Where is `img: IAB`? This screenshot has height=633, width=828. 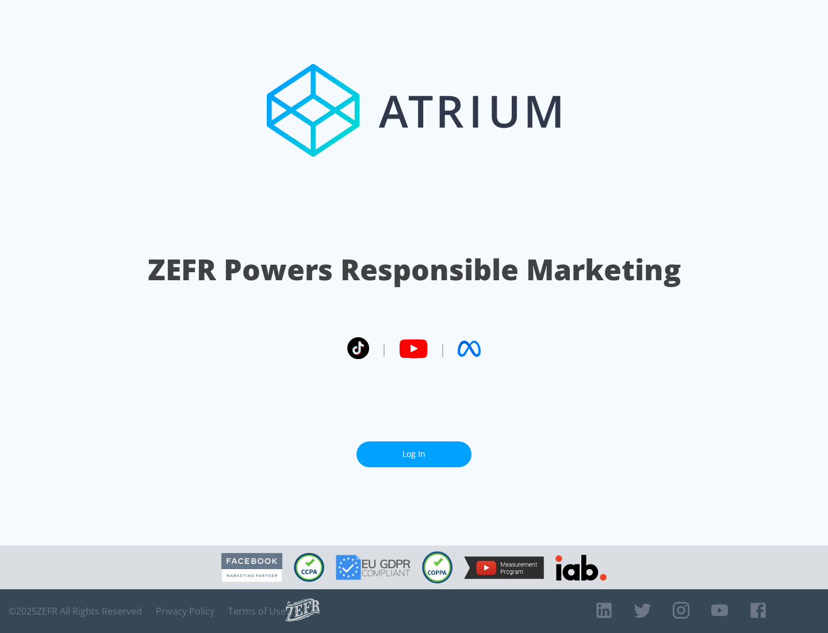
img: IAB is located at coordinates (581, 567).